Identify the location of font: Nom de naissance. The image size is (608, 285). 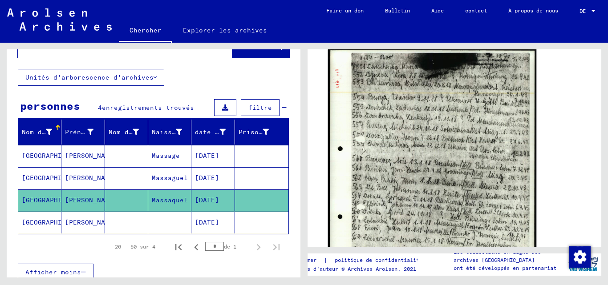
(141, 132).